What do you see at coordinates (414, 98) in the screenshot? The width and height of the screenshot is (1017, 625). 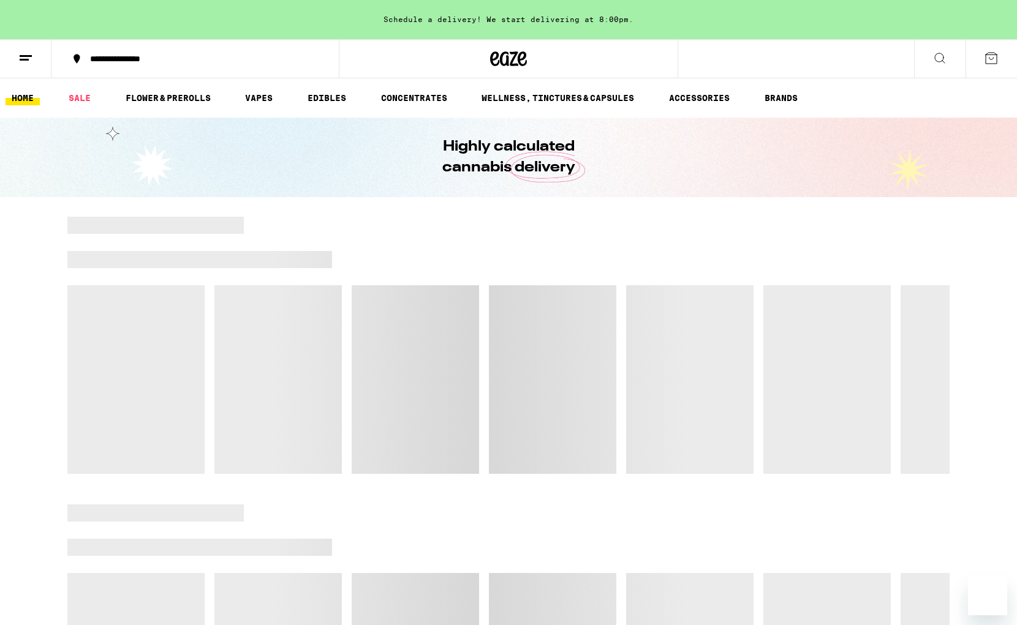 I see `a: CONCENTRATES` at bounding box center [414, 98].